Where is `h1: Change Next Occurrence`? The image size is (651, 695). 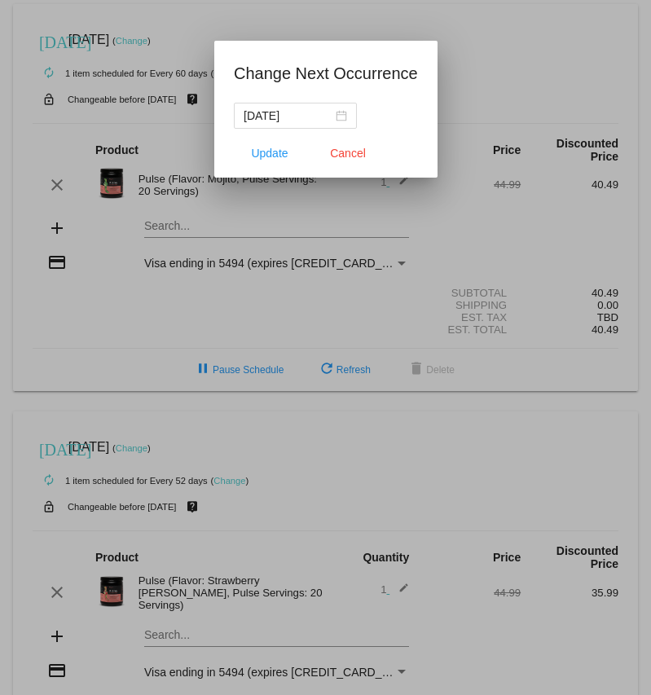
h1: Change Next Occurrence is located at coordinates (326, 73).